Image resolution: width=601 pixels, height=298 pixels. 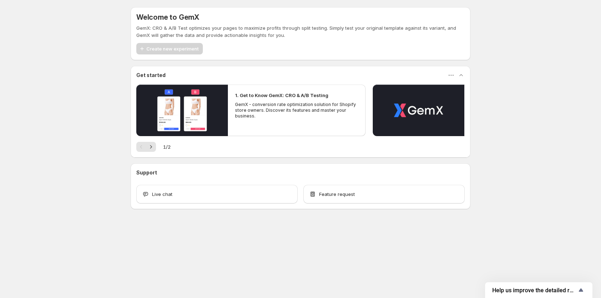 What do you see at coordinates (168, 17) in the screenshot?
I see `h5: Welcome to GemX` at bounding box center [168, 17].